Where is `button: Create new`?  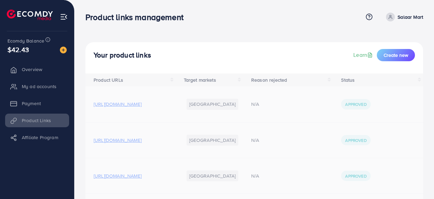
button: Create new is located at coordinates (396, 55).